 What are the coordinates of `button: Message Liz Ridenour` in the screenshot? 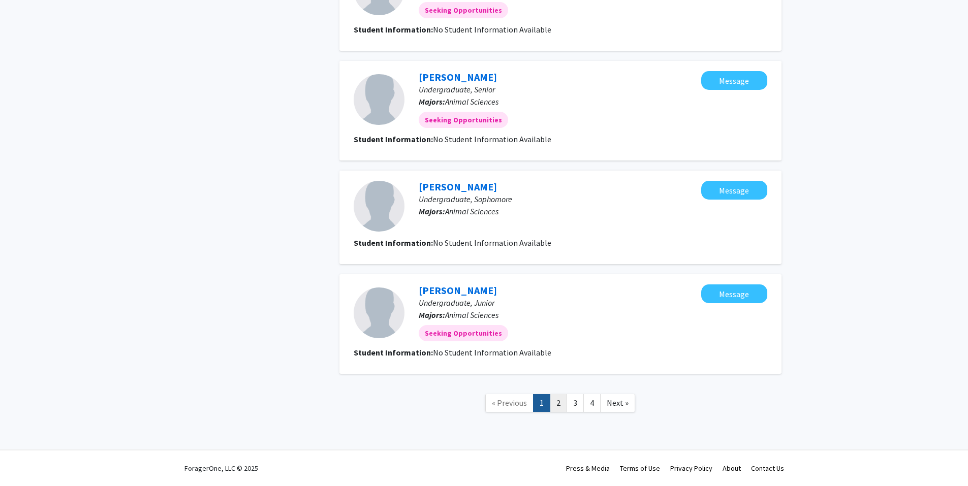 It's located at (734, 80).